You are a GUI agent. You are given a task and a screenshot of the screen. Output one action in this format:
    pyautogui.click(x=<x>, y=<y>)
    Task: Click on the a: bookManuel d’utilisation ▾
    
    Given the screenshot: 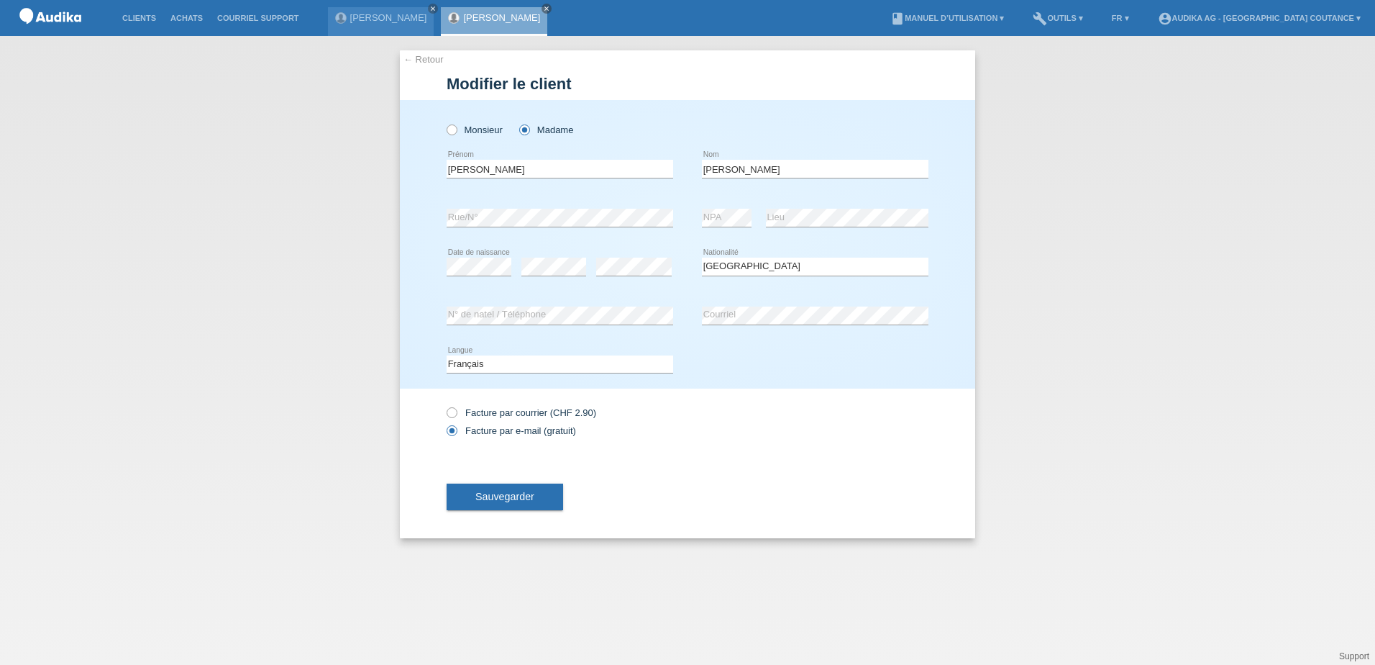 What is the action you would take?
    pyautogui.click(x=947, y=18)
    